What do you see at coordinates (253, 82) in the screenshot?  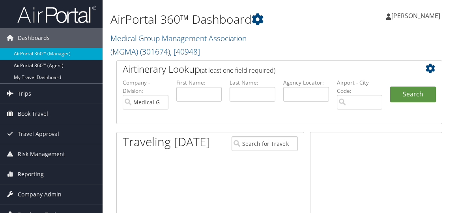 I see `label: Last Name:` at bounding box center [253, 82].